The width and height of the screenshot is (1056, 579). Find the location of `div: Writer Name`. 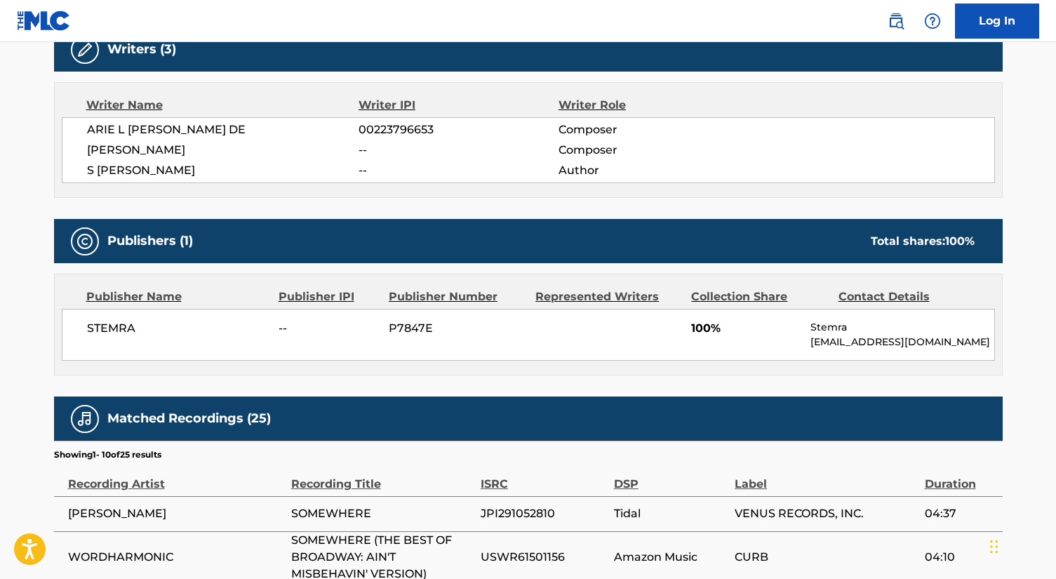

div: Writer Name is located at coordinates (222, 105).